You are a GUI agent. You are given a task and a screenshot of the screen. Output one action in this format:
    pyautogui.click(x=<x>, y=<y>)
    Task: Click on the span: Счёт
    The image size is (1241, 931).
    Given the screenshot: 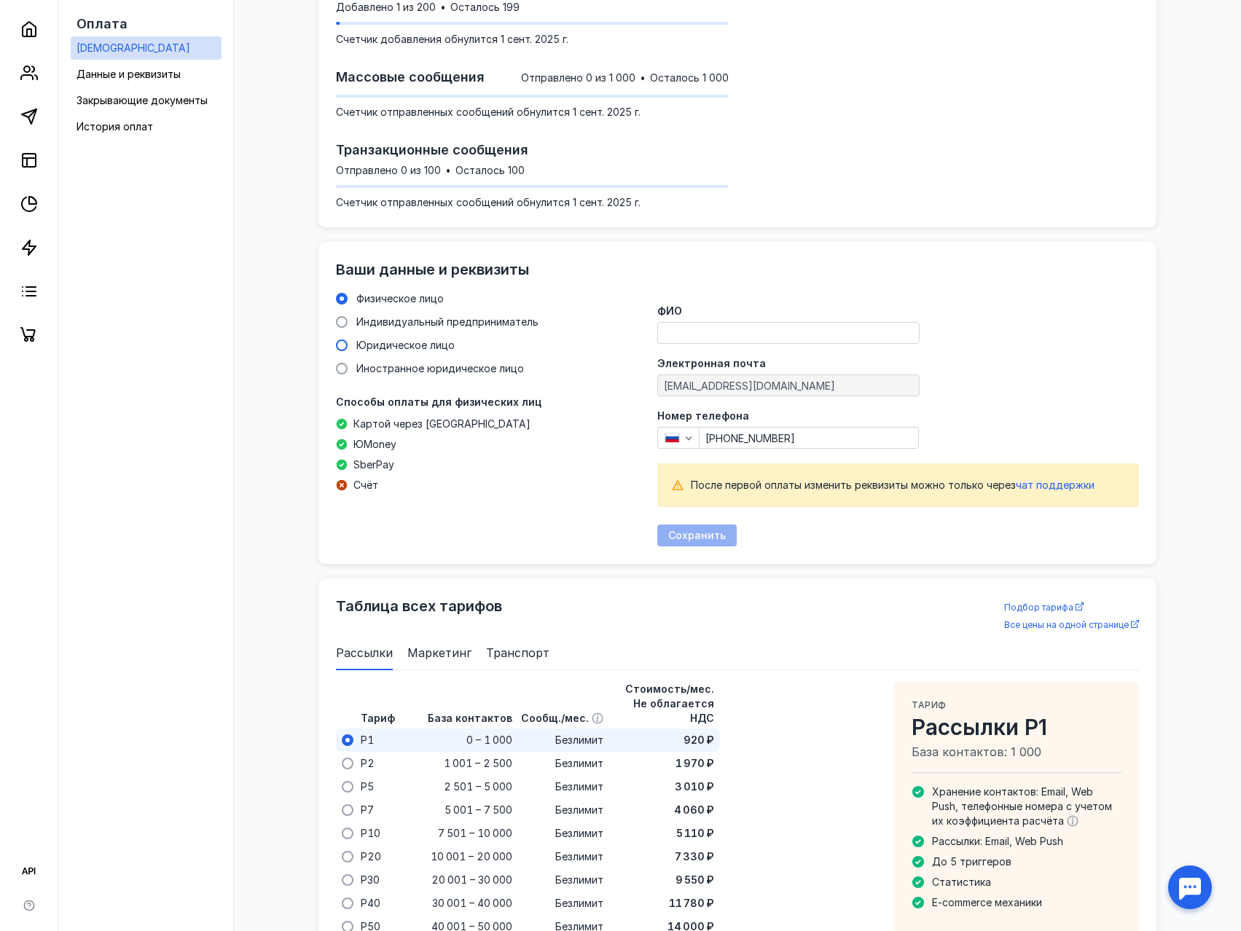 What is the action you would take?
    pyautogui.click(x=366, y=485)
    